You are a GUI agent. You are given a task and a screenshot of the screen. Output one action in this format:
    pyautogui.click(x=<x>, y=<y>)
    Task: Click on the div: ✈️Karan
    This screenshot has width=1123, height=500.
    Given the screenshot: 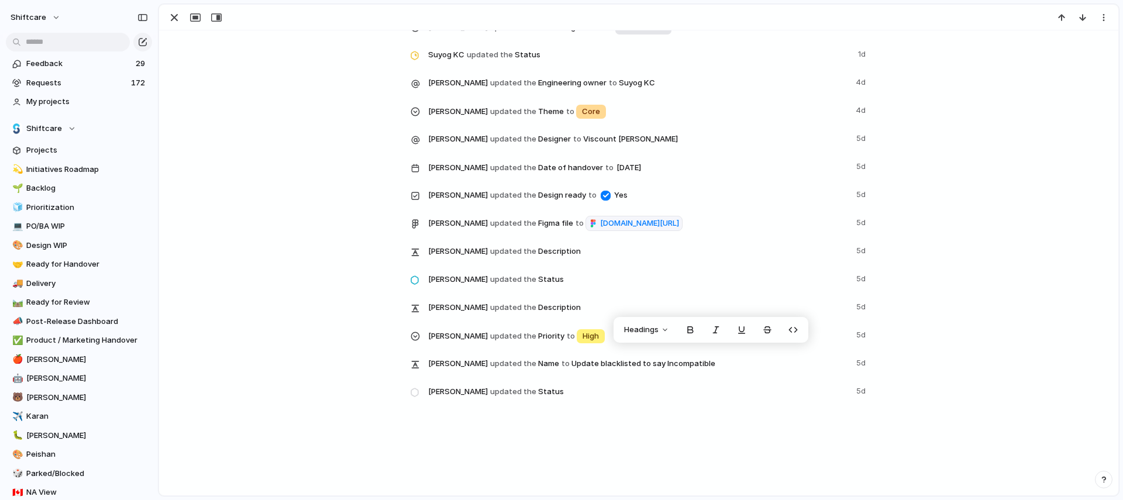 What is the action you would take?
    pyautogui.click(x=79, y=416)
    